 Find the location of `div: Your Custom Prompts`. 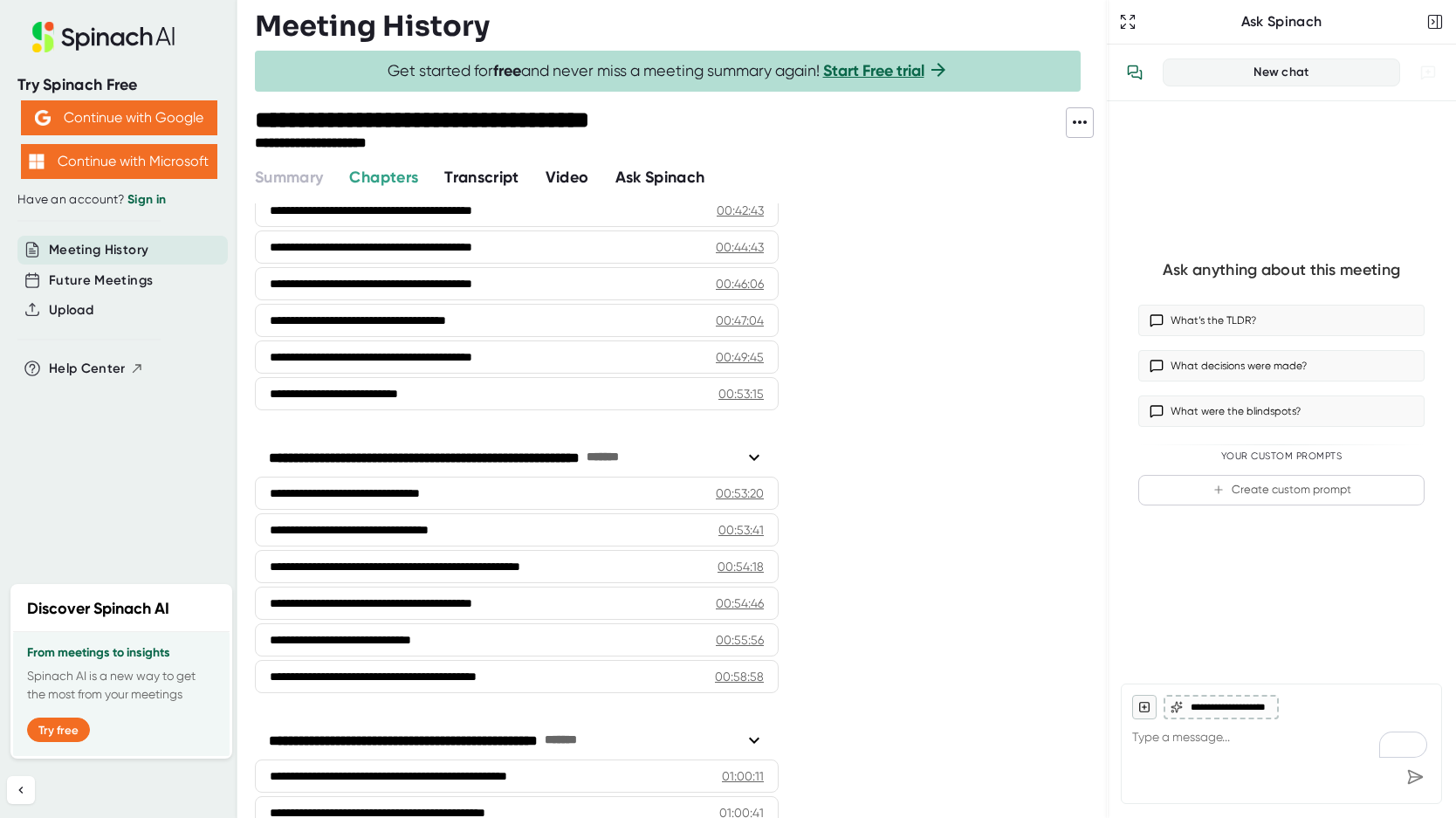

div: Your Custom Prompts is located at coordinates (1281, 457).